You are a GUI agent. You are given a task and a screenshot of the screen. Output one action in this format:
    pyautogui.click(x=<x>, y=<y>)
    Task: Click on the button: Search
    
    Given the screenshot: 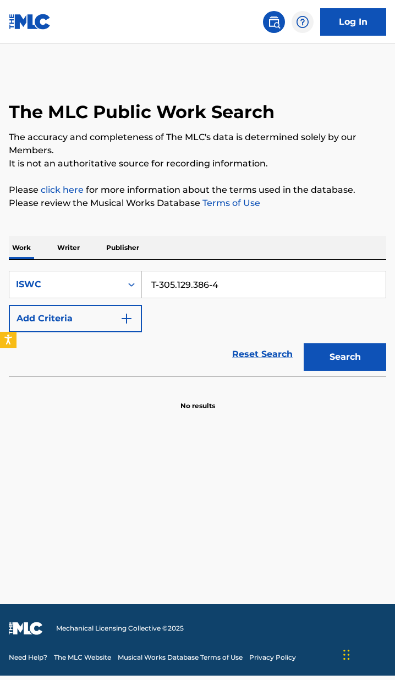 What is the action you would take?
    pyautogui.click(x=345, y=357)
    